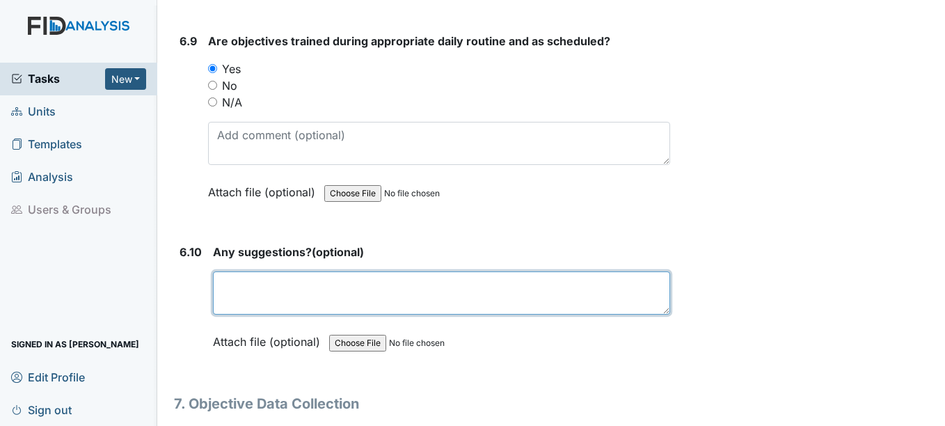 This screenshot has height=426, width=945. What do you see at coordinates (212, 68) in the screenshot?
I see `input: Yes` at bounding box center [212, 68].